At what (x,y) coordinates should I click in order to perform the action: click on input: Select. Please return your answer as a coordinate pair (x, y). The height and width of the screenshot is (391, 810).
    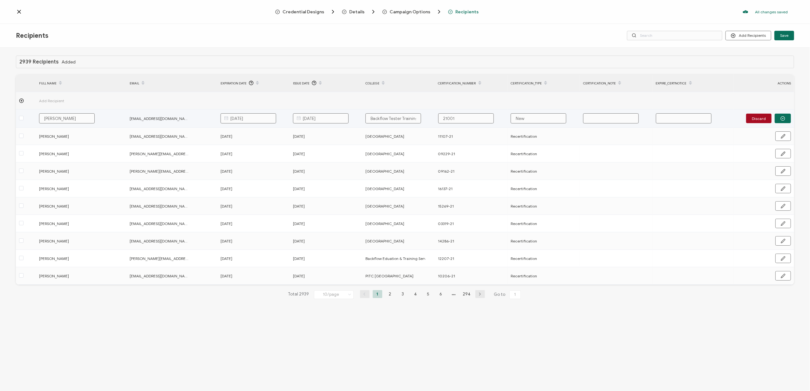
    Looking at the image, I should click on (334, 295).